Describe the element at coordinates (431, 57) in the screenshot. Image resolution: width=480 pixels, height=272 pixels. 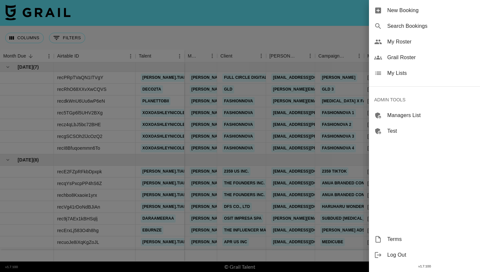
I see `span: Grail Roster` at that location.